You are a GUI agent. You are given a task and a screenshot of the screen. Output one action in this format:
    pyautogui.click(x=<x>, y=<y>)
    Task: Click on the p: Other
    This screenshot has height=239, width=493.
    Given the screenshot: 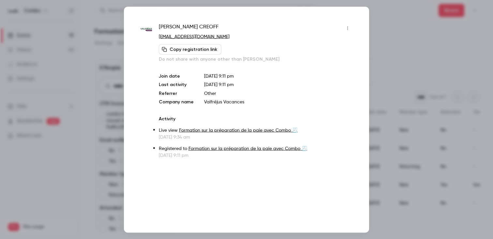 What is the action you would take?
    pyautogui.click(x=278, y=93)
    